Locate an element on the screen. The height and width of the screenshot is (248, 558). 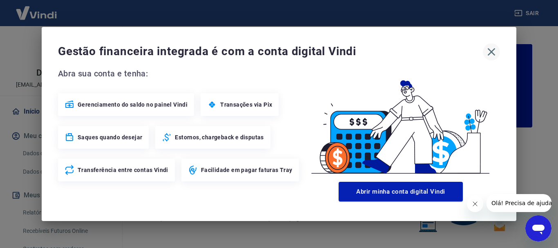
span: Abra sua conta e tenha: is located at coordinates (180, 74).